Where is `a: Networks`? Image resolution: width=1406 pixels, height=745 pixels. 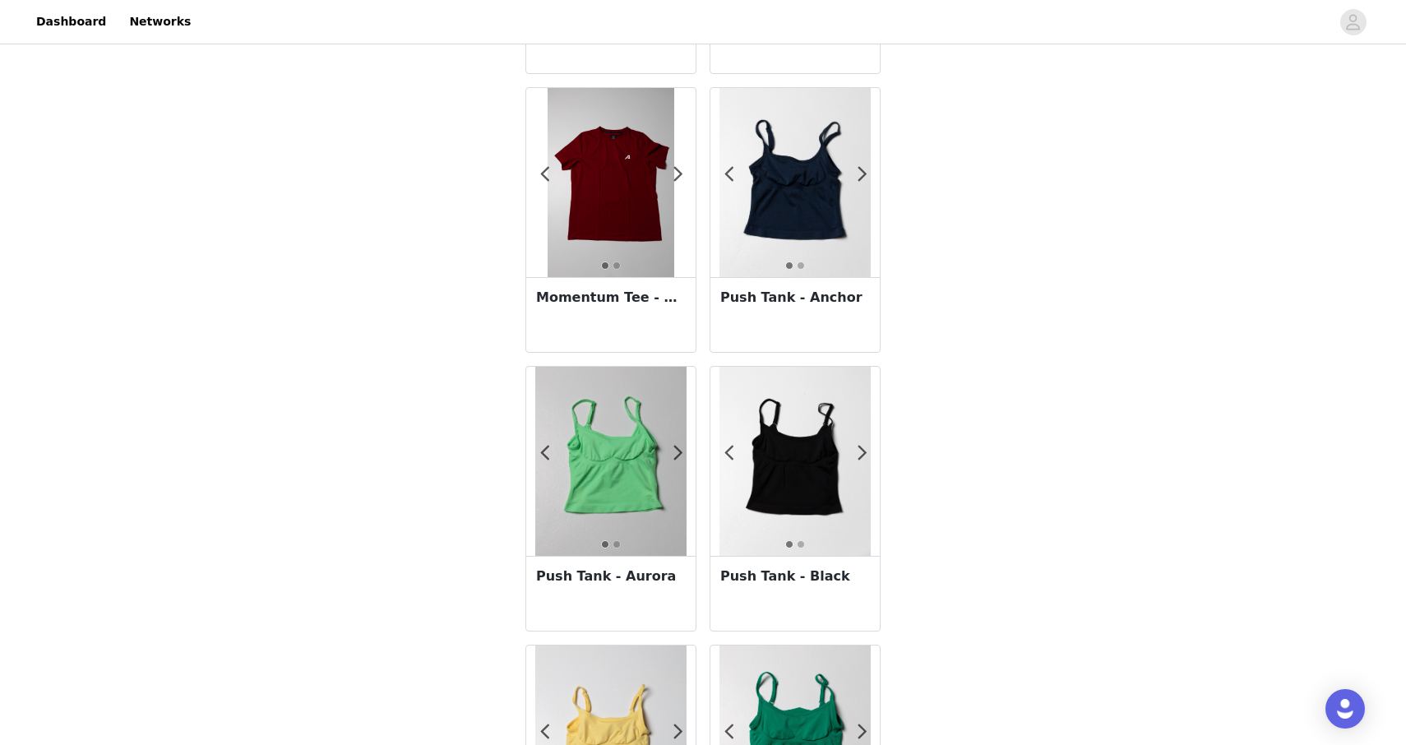 a: Networks is located at coordinates (159, 21).